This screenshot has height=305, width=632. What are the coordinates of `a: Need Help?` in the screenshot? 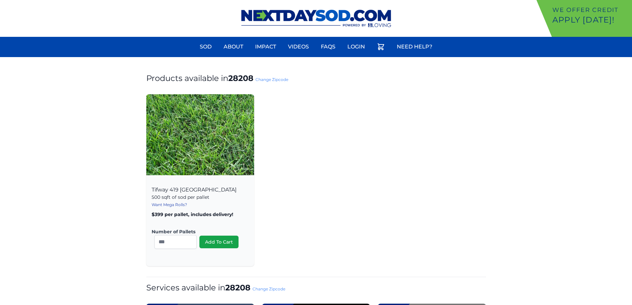 It's located at (415, 47).